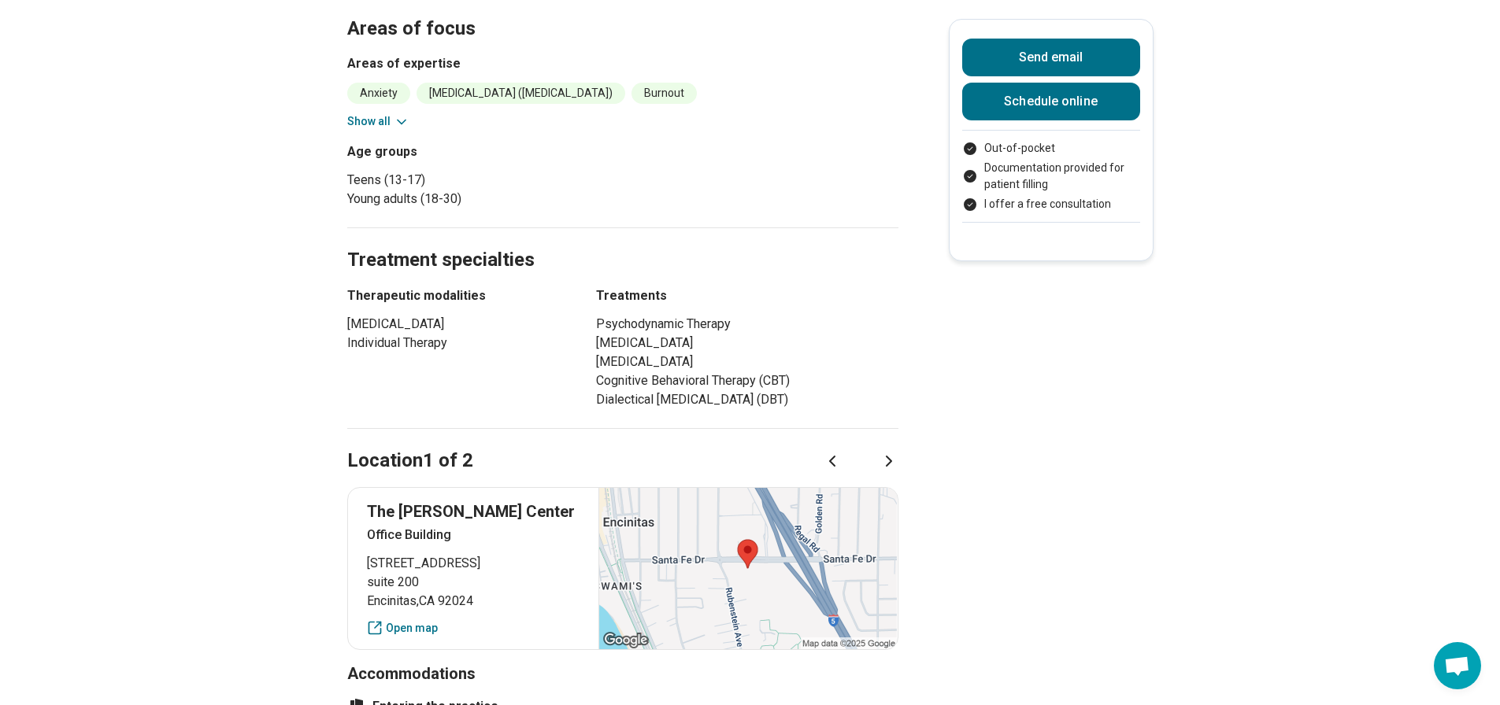 Image resolution: width=1500 pixels, height=705 pixels. Describe the element at coordinates (410, 461) in the screenshot. I see `h2: Location 1 of 2` at that location.